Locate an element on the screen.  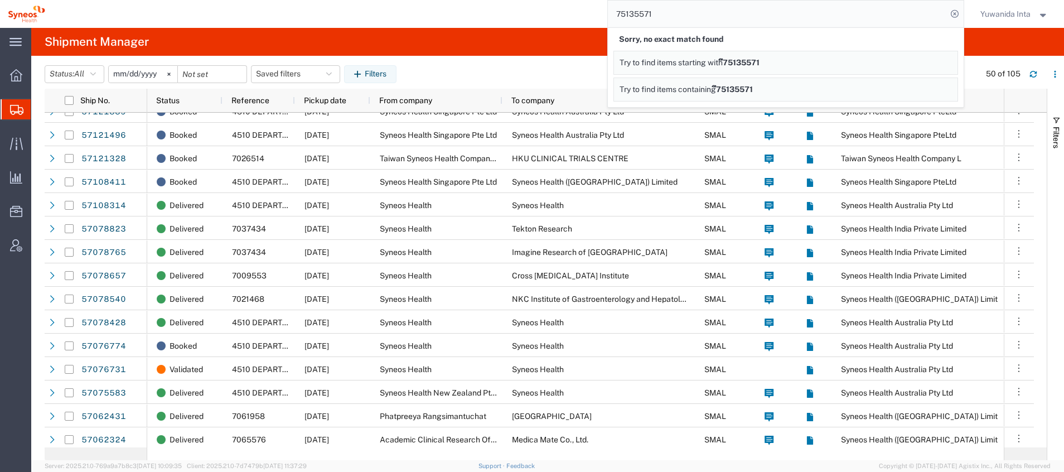
span: Syneos Health Singapore Pte Ltd is located at coordinates (438, 182).